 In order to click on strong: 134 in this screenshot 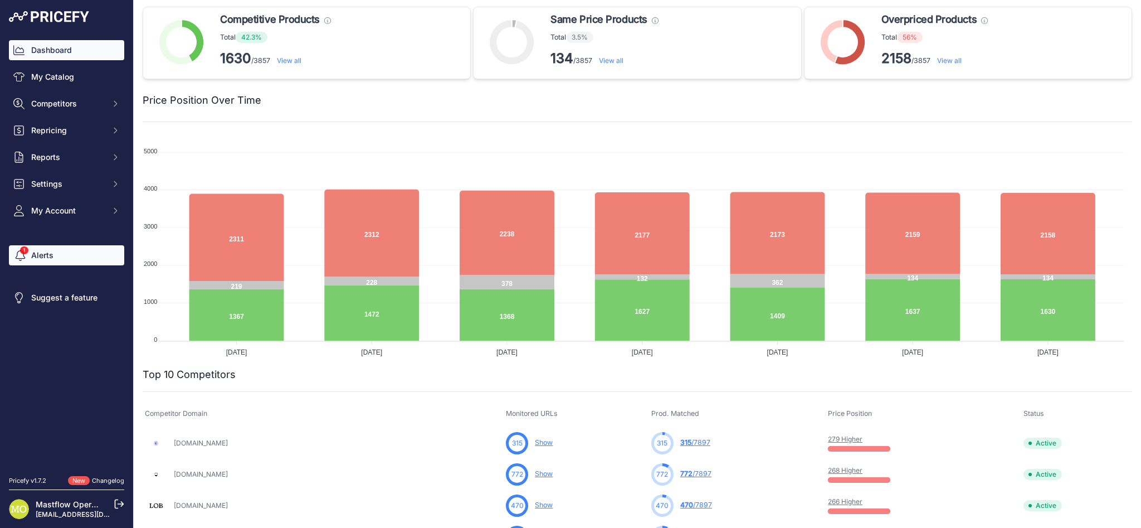, I will do `click(562, 58)`.